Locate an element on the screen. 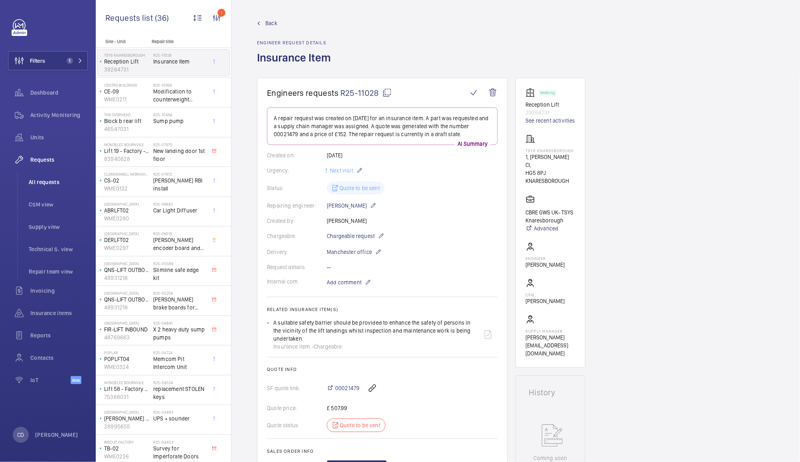 The width and height of the screenshot is (800, 462). p: CBRE GWS UK- TSYS Knaresborough is located at coordinates (551, 216).